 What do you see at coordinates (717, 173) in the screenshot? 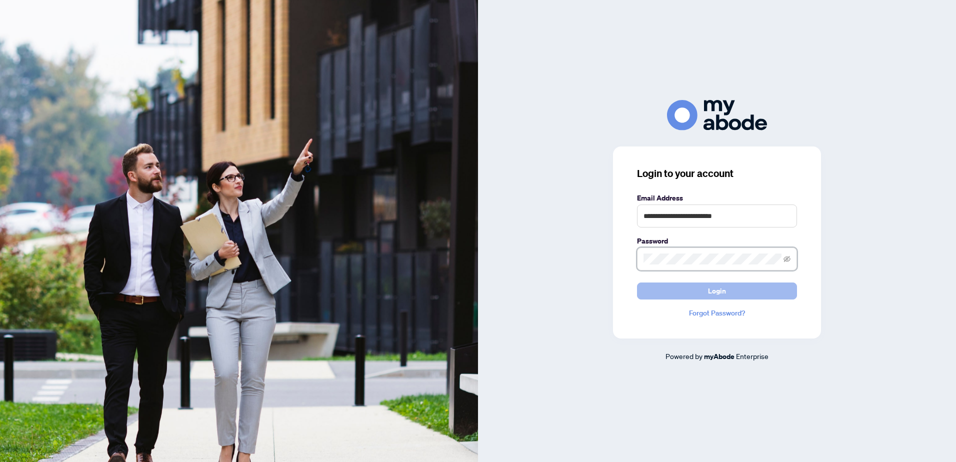
I see `h3: Login to your account` at bounding box center [717, 173].